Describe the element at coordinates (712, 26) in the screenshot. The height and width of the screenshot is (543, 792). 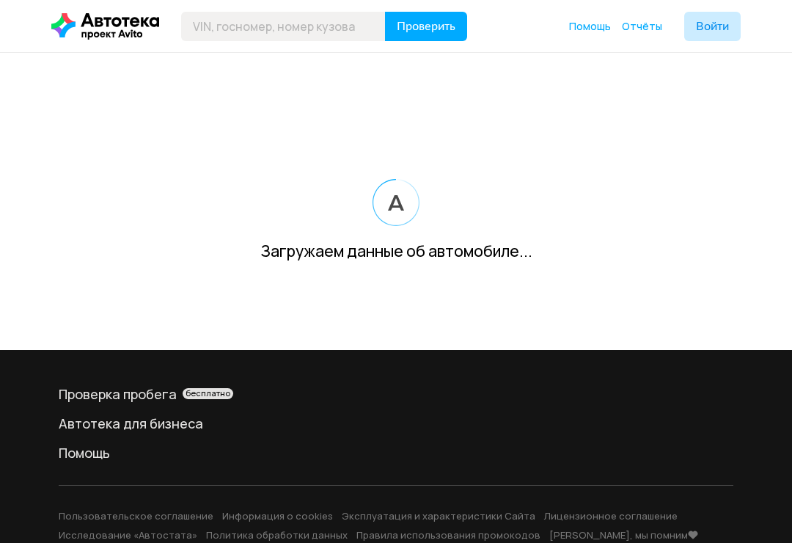
I see `span: Войти` at that location.